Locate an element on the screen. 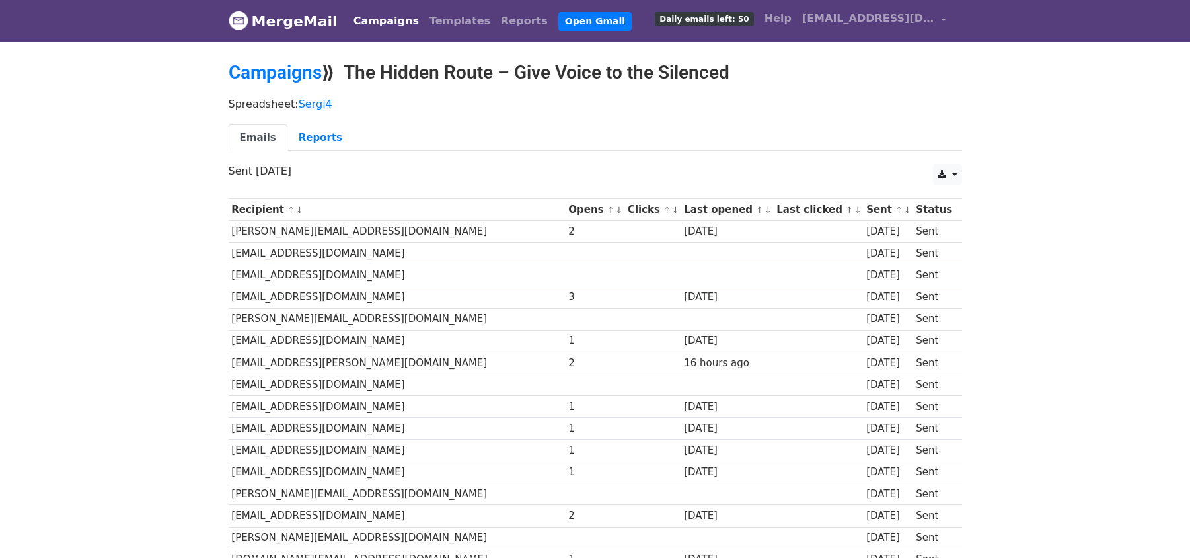 This screenshot has width=1190, height=558. th: Last clicked is located at coordinates (818, 209).